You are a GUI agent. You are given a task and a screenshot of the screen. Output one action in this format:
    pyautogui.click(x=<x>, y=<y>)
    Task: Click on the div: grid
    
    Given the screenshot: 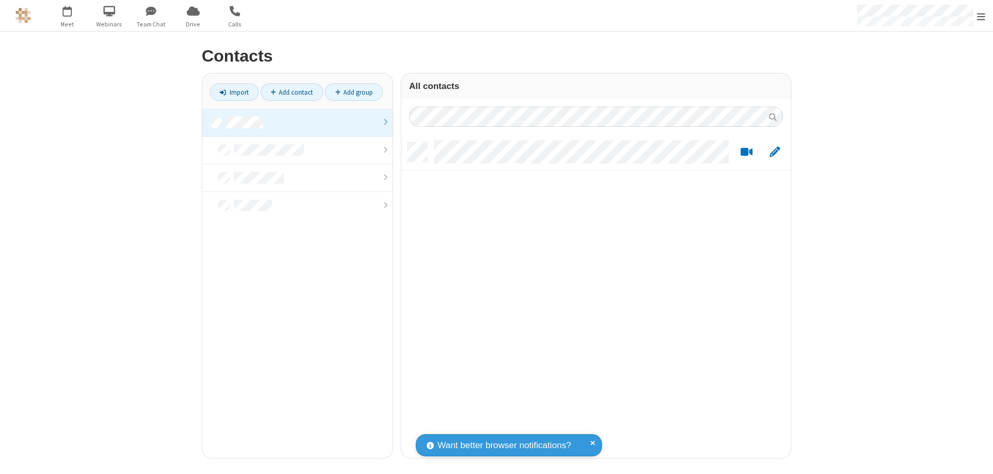 What is the action you would take?
    pyautogui.click(x=596, y=296)
    